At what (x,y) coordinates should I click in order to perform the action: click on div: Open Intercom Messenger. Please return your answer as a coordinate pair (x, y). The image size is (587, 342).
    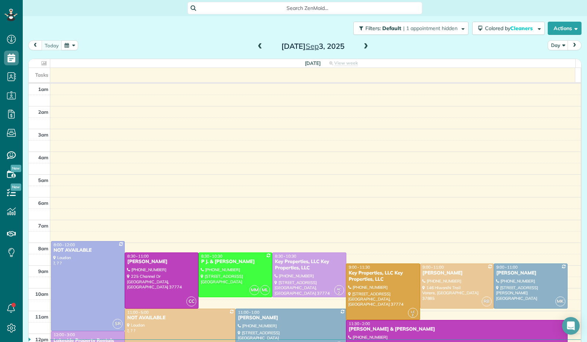
    Looking at the image, I should click on (571, 326).